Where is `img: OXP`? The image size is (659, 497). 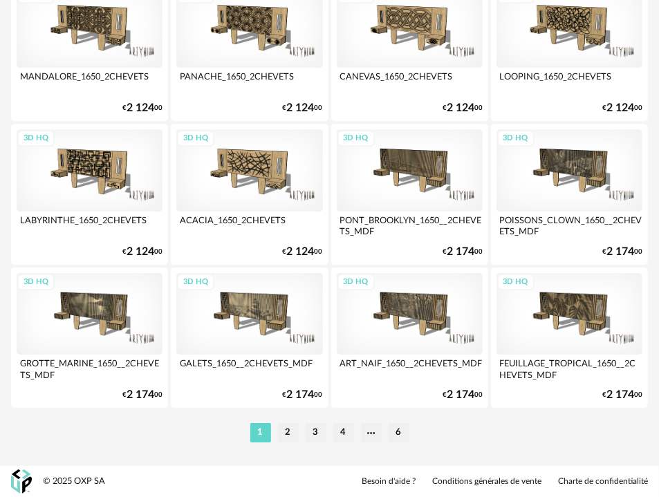
img: OXP is located at coordinates (21, 481).